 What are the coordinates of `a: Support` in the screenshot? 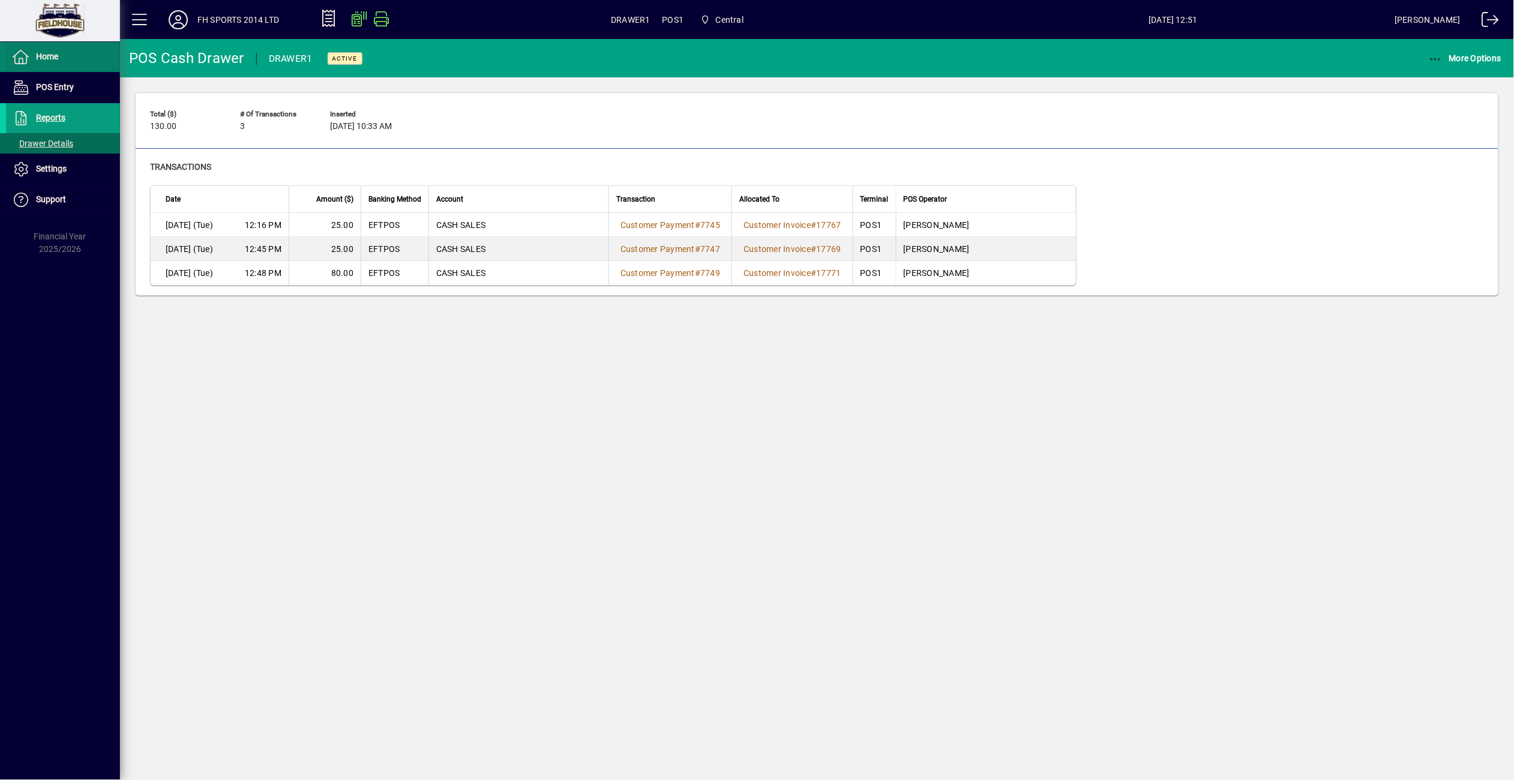 It's located at (63, 200).